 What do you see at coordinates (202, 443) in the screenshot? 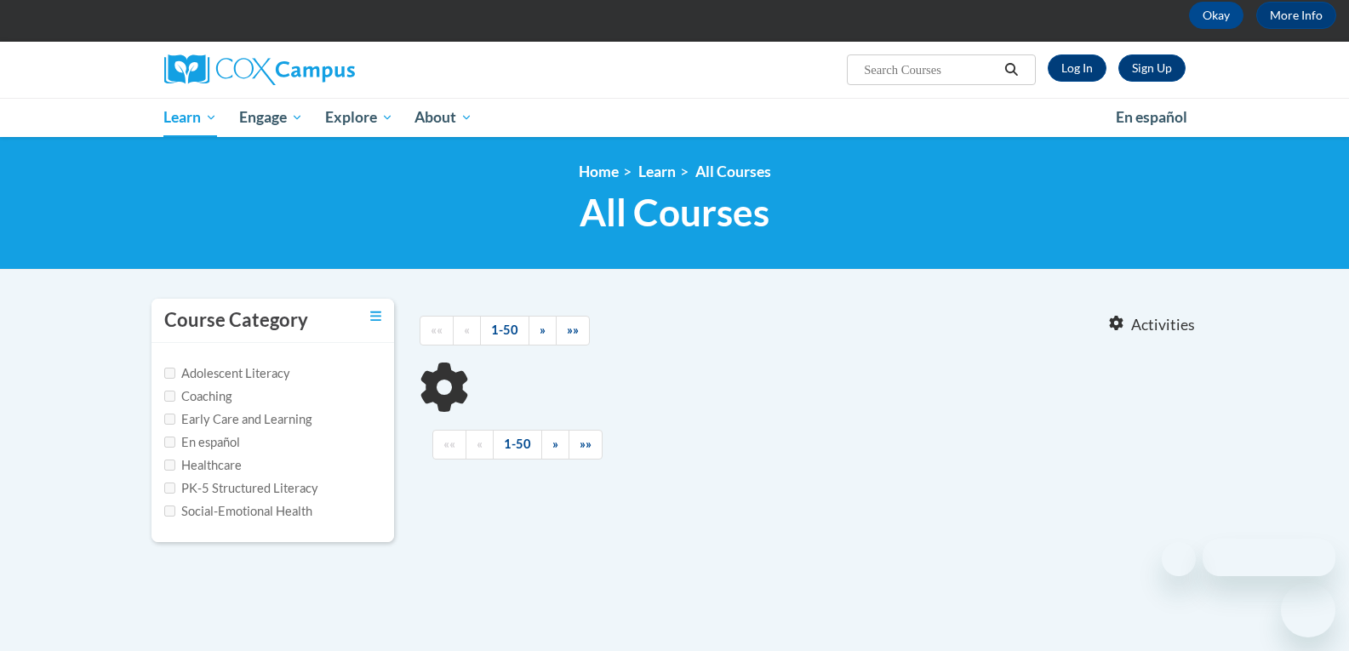
I see `label: En español` at bounding box center [202, 443].